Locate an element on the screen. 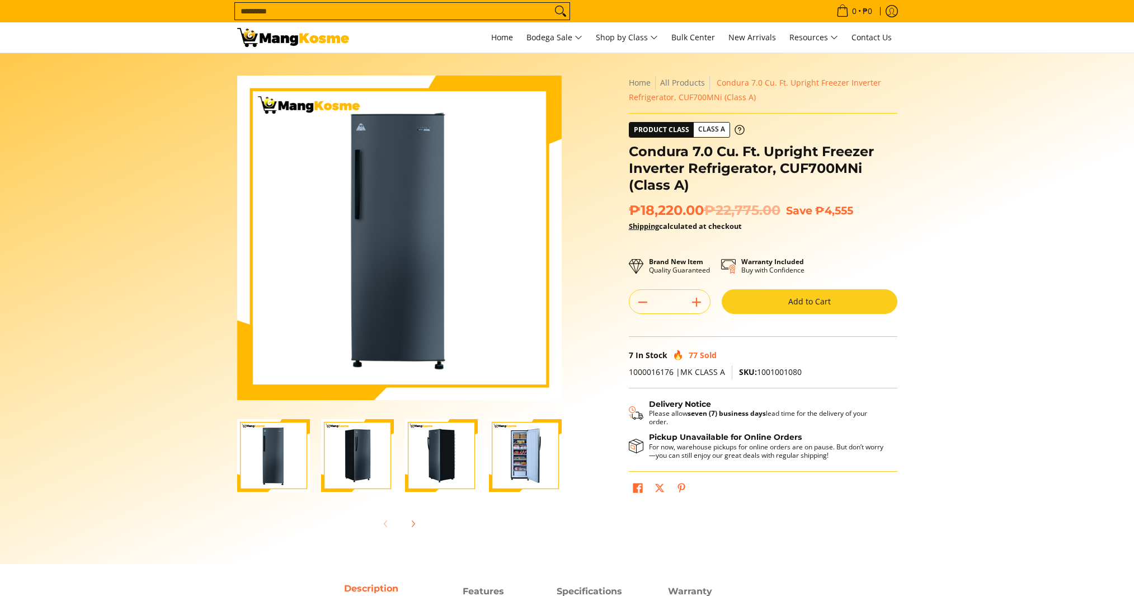 Image resolution: width=1134 pixels, height=596 pixels. span: Sold is located at coordinates (708, 355).